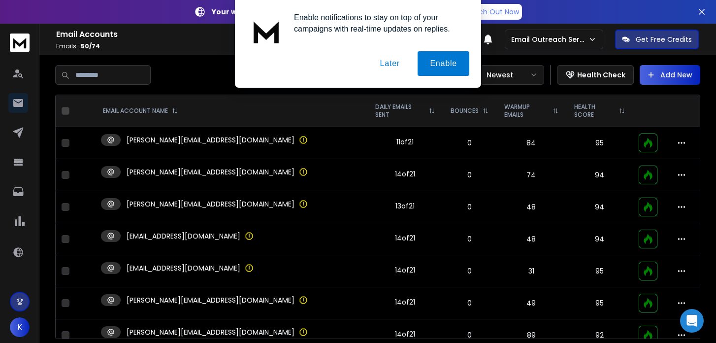 The image size is (716, 343). I want to click on span: K, so click(20, 327).